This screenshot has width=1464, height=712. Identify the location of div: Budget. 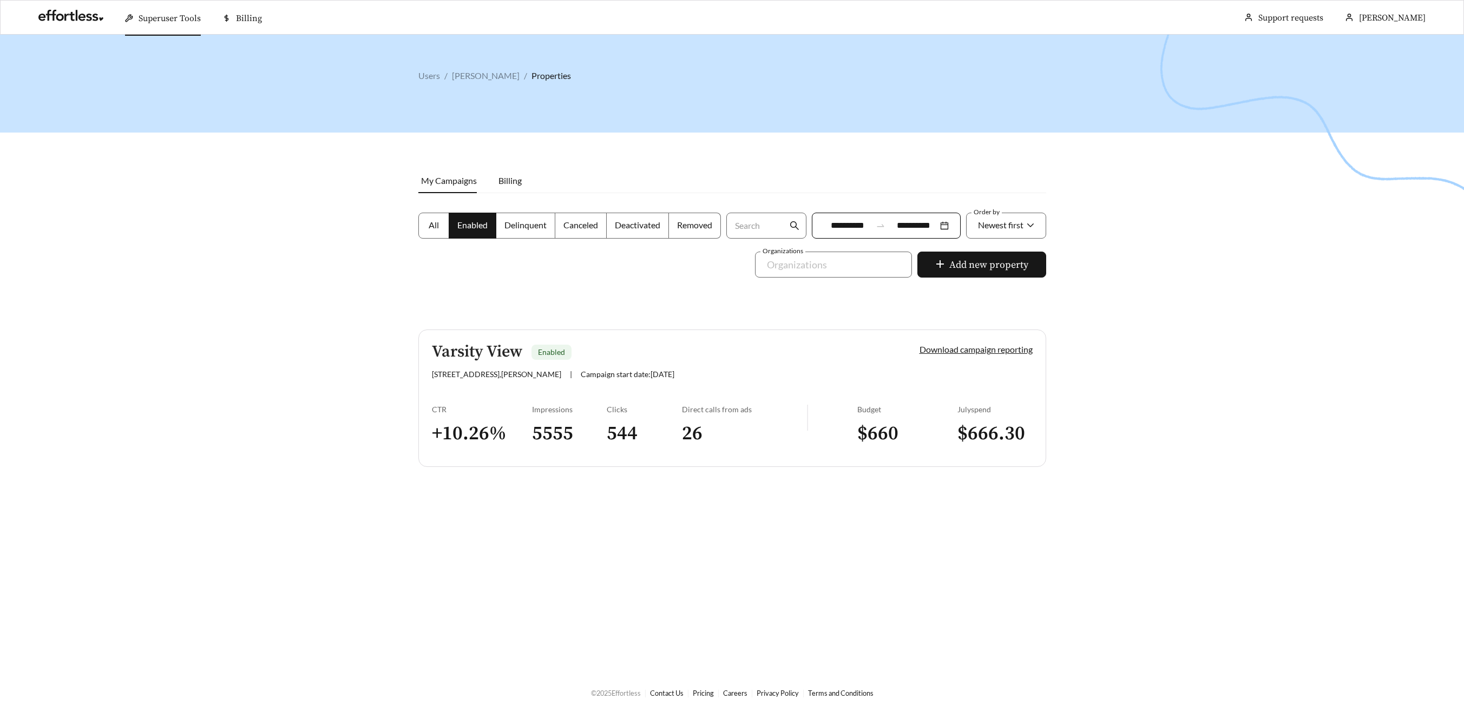
(907, 409).